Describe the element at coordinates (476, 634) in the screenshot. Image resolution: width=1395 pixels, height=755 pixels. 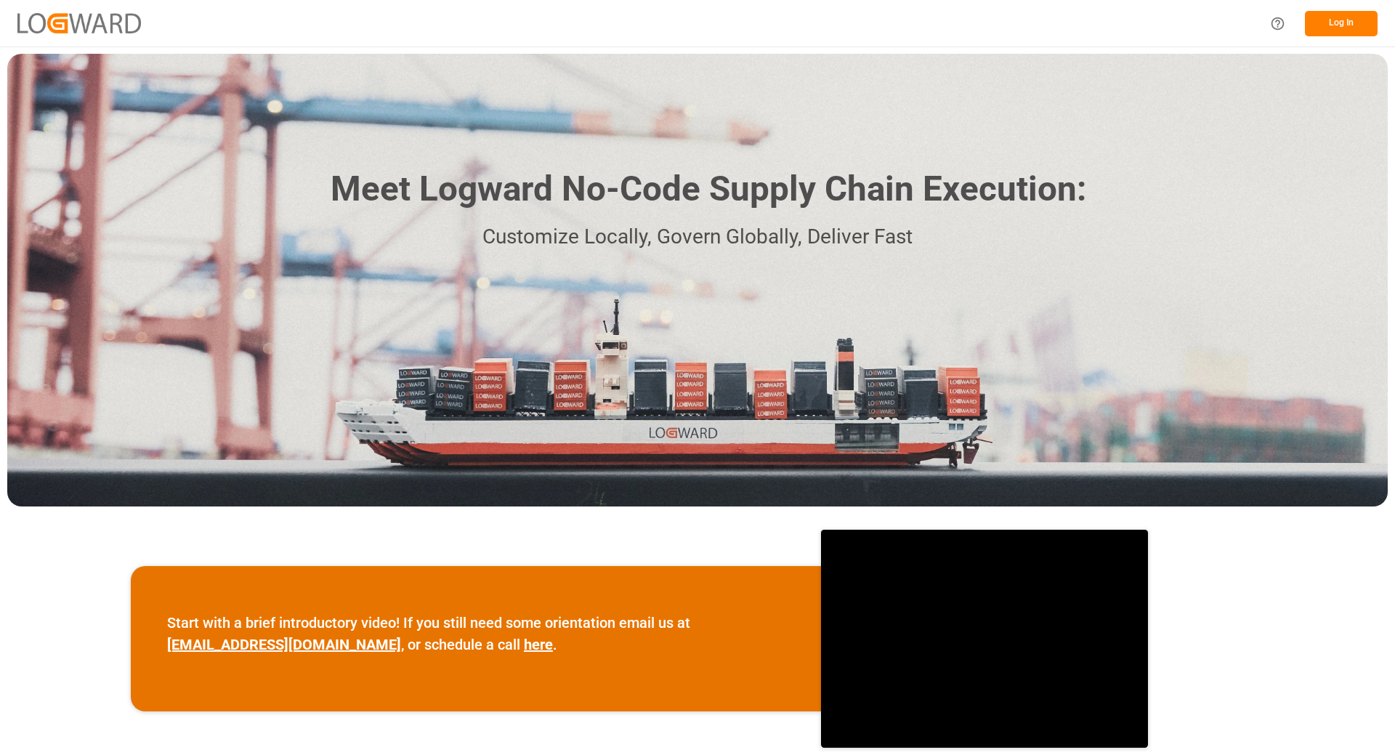
I see `p: Start with a brief introductory video! If you still need some orientation email us at , or schedu...` at that location.